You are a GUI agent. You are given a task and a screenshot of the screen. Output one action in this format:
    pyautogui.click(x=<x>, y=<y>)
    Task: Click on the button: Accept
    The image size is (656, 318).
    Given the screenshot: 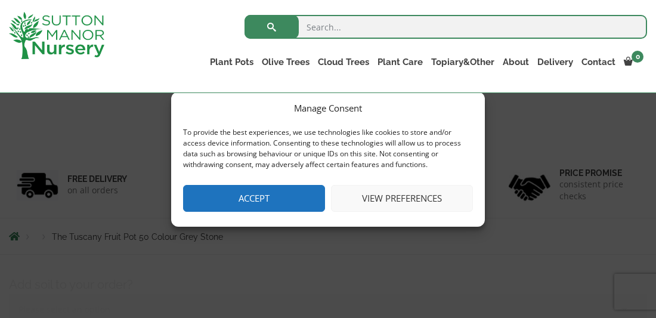 What is the action you would take?
    pyautogui.click(x=254, y=198)
    